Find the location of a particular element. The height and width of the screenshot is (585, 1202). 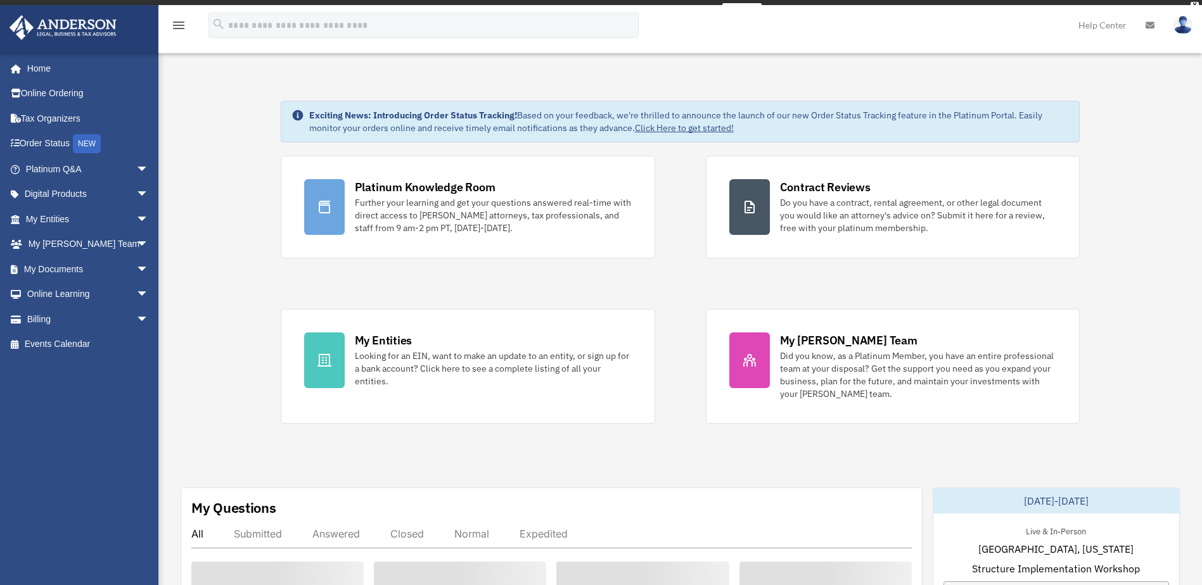

div: Answered is located at coordinates (336, 534).